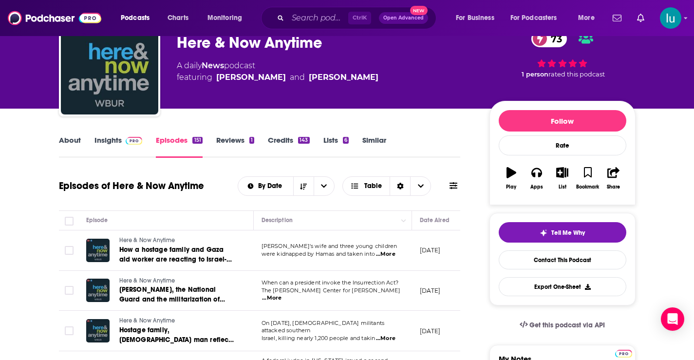 The height and width of the screenshot is (360, 694). Describe the element at coordinates (374, 147) in the screenshot. I see `a: Similar` at that location.